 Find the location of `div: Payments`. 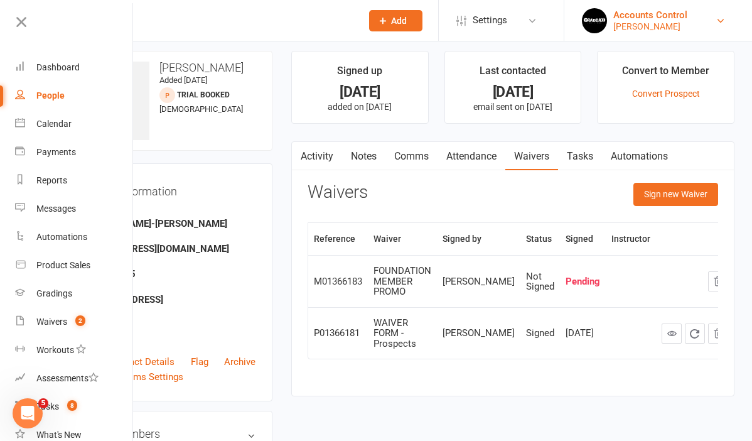

div: Payments is located at coordinates (56, 152).